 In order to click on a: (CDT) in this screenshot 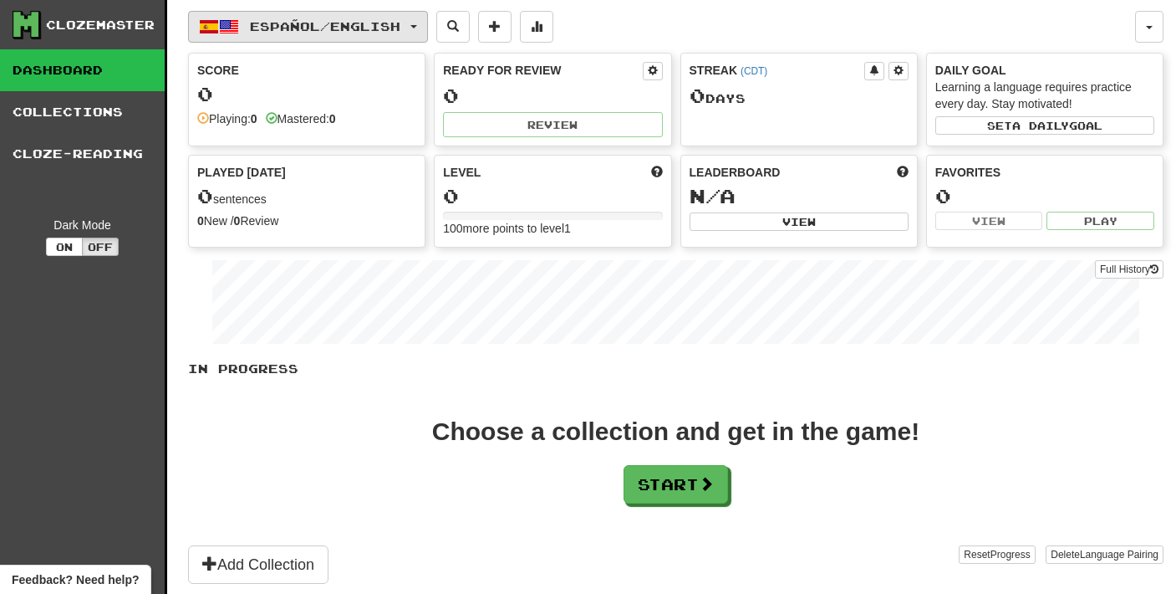, I will do `click(754, 71)`.